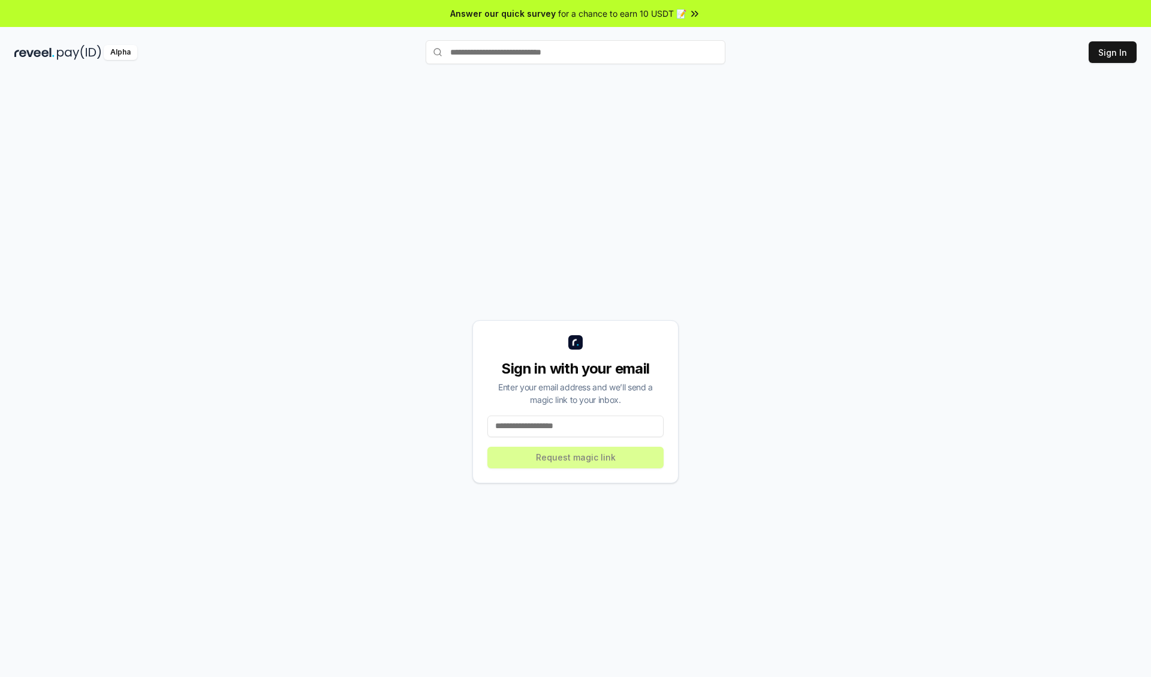  I want to click on img: logo_small, so click(575, 342).